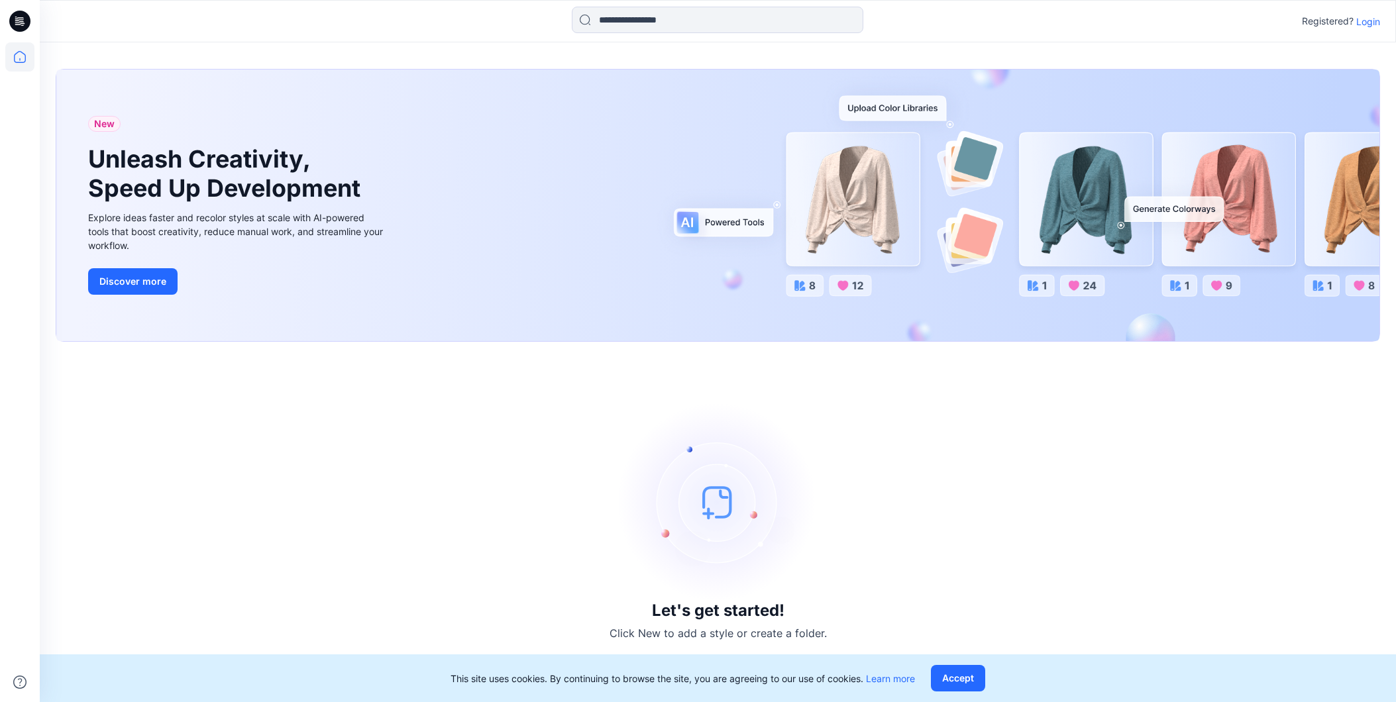 The width and height of the screenshot is (1396, 702). I want to click on h3: Let's get started!, so click(718, 611).